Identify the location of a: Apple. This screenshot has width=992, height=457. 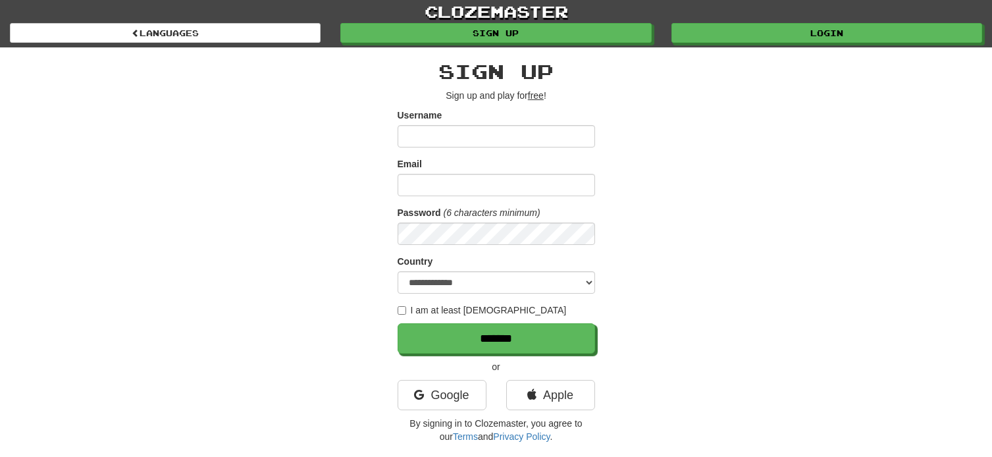
(550, 395).